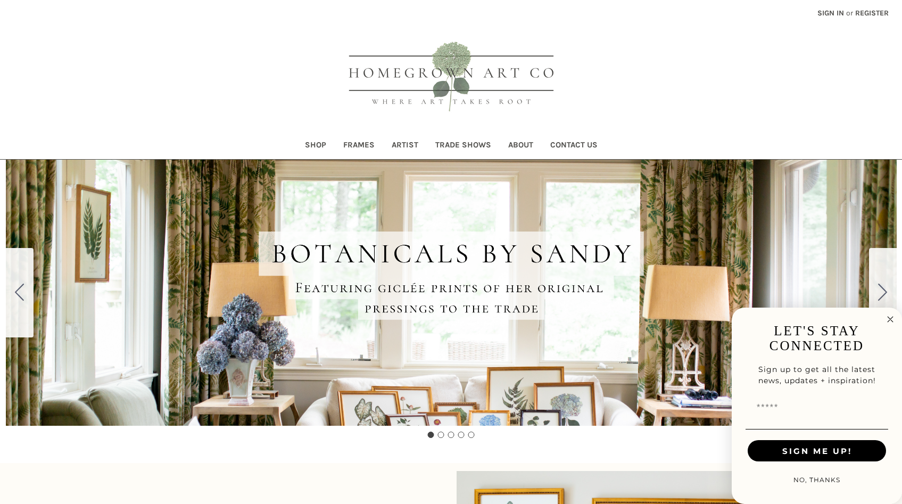  What do you see at coordinates (817, 480) in the screenshot?
I see `button: NO, THANKS` at bounding box center [817, 480].